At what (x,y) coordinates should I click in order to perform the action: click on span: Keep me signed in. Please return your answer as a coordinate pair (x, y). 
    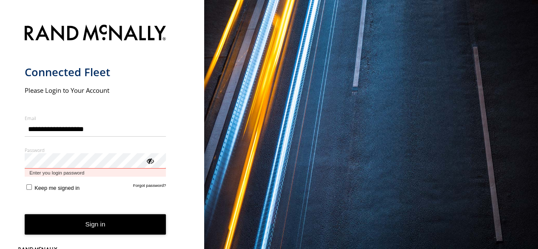
    Looking at the image, I should click on (57, 188).